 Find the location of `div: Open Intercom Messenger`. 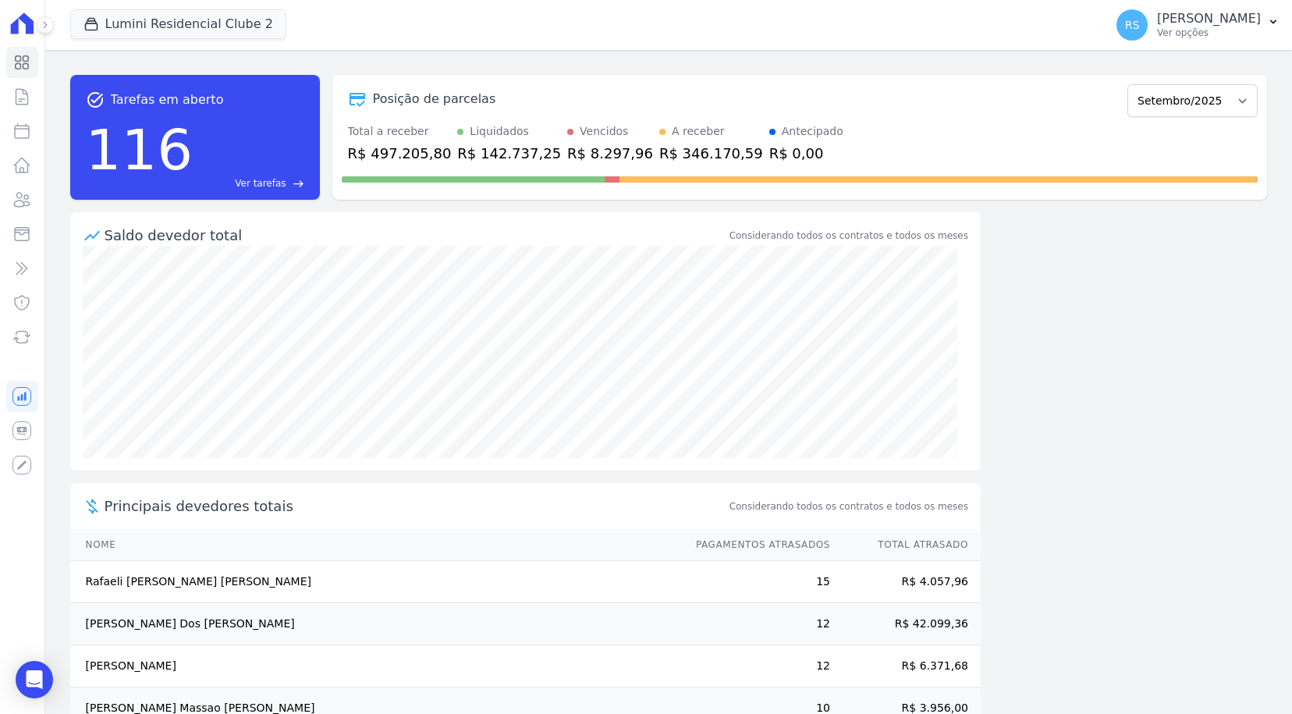

div: Open Intercom Messenger is located at coordinates (34, 680).